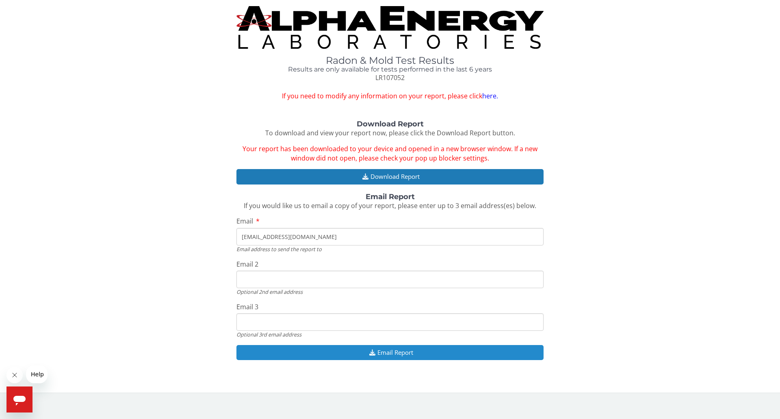 The width and height of the screenshot is (780, 419). Describe the element at coordinates (390, 78) in the screenshot. I see `span: LR107052` at that location.